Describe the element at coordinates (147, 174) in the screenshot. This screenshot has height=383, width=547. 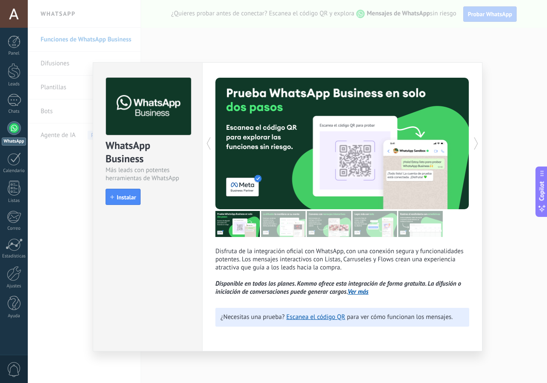
I see `div: Más leads con potentes herramientas de WhatsApp` at that location.